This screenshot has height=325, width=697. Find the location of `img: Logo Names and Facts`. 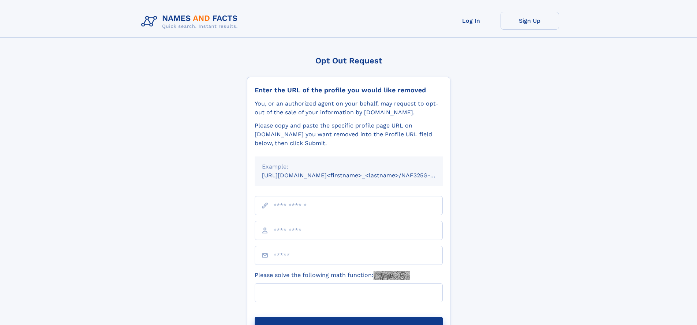

img: Logo Names and Facts is located at coordinates (191, 22).